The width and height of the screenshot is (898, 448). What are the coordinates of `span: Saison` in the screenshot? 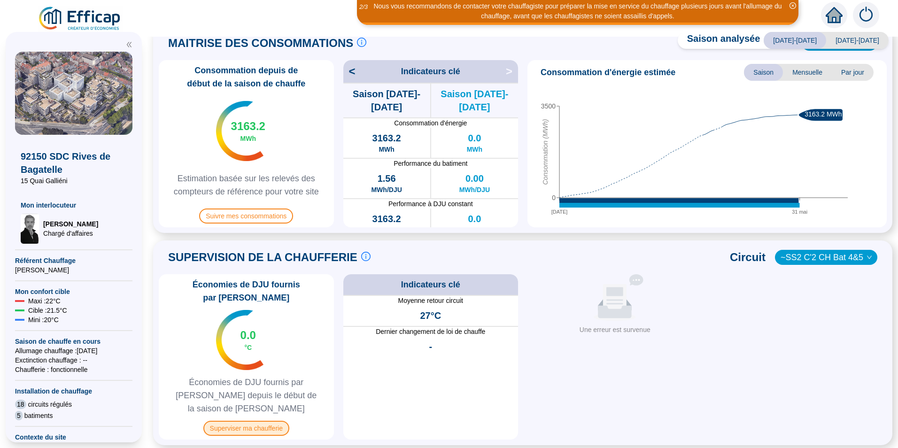 It's located at (763, 72).